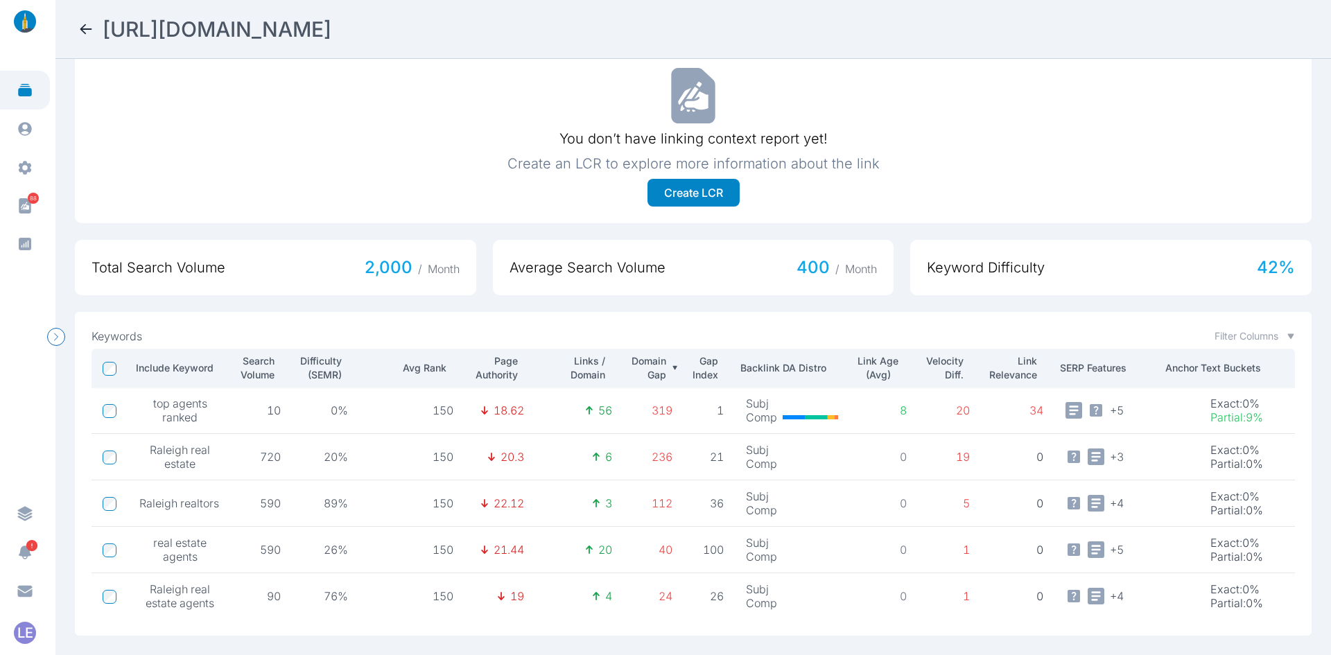 The width and height of the screenshot is (1331, 655). What do you see at coordinates (944, 368) in the screenshot?
I see `p: Velocity Diff.` at bounding box center [944, 368].